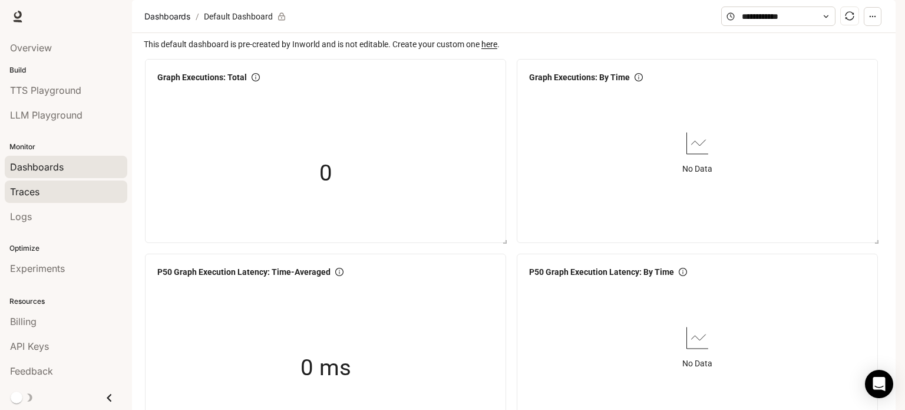 The width and height of the screenshot is (905, 410). Describe the element at coordinates (879, 384) in the screenshot. I see `div: Open Intercom Messenger` at that location.